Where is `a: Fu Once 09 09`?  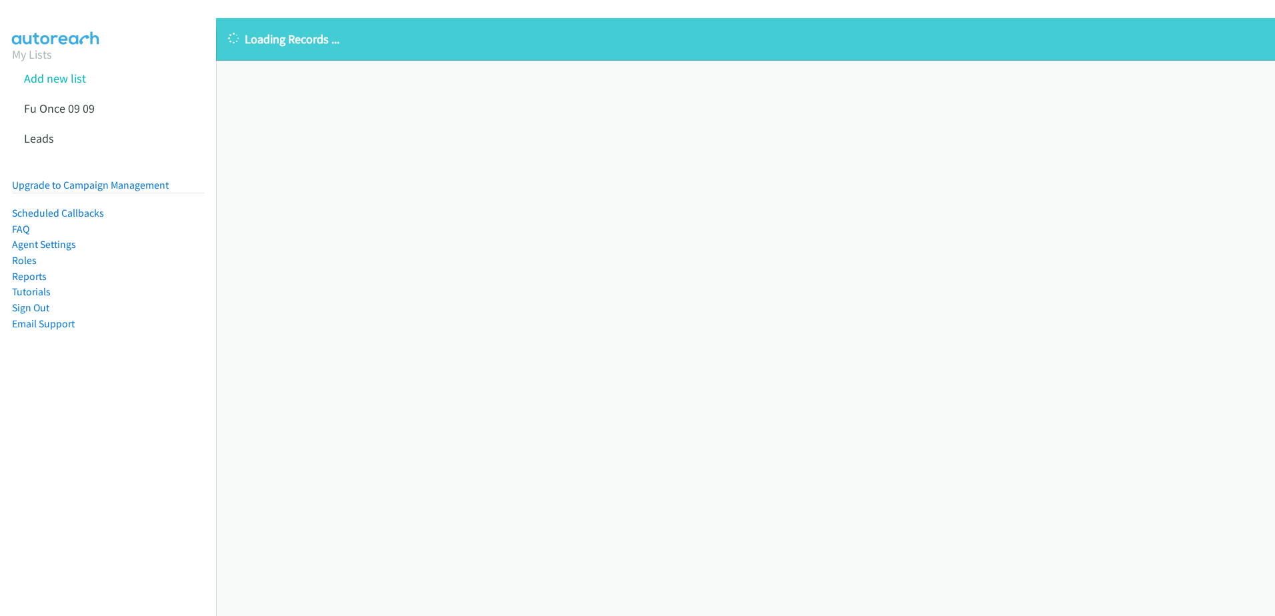 a: Fu Once 09 09 is located at coordinates (59, 108).